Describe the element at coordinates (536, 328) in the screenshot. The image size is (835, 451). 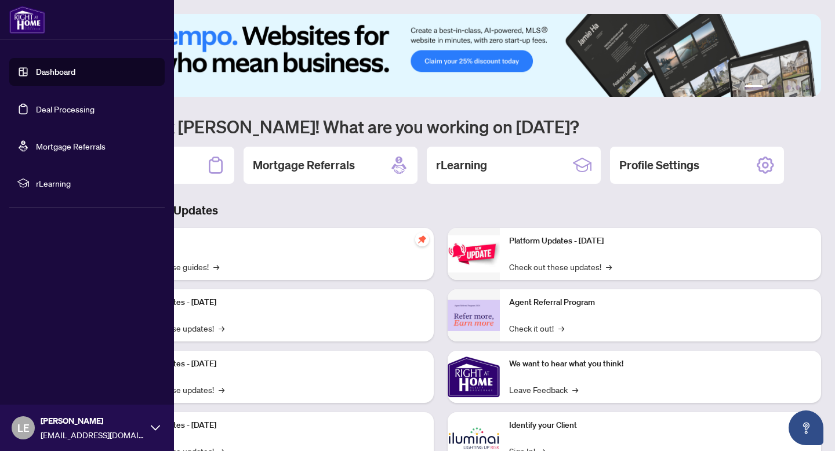
I see `a: Check it out!→` at that location.